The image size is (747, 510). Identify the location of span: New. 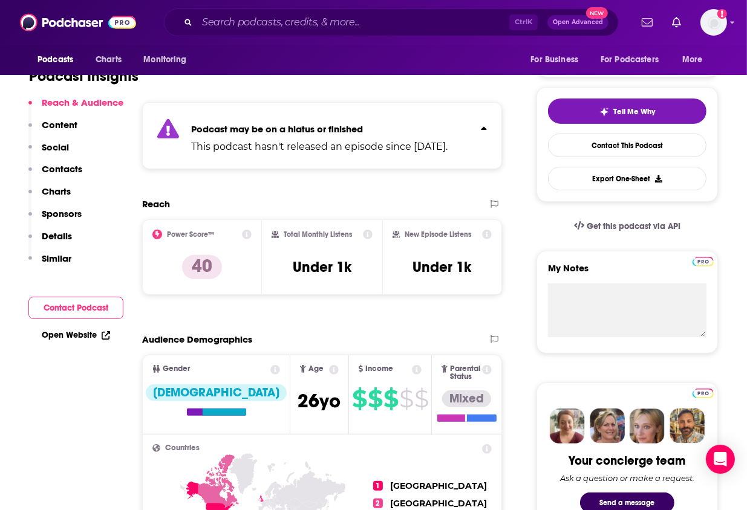
(597, 13).